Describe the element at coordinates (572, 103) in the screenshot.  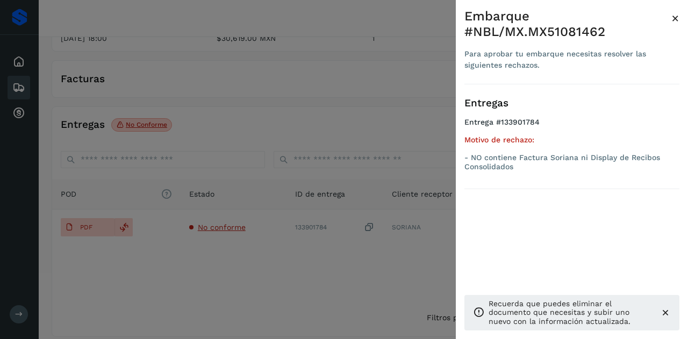
I see `h3: Entregas` at that location.